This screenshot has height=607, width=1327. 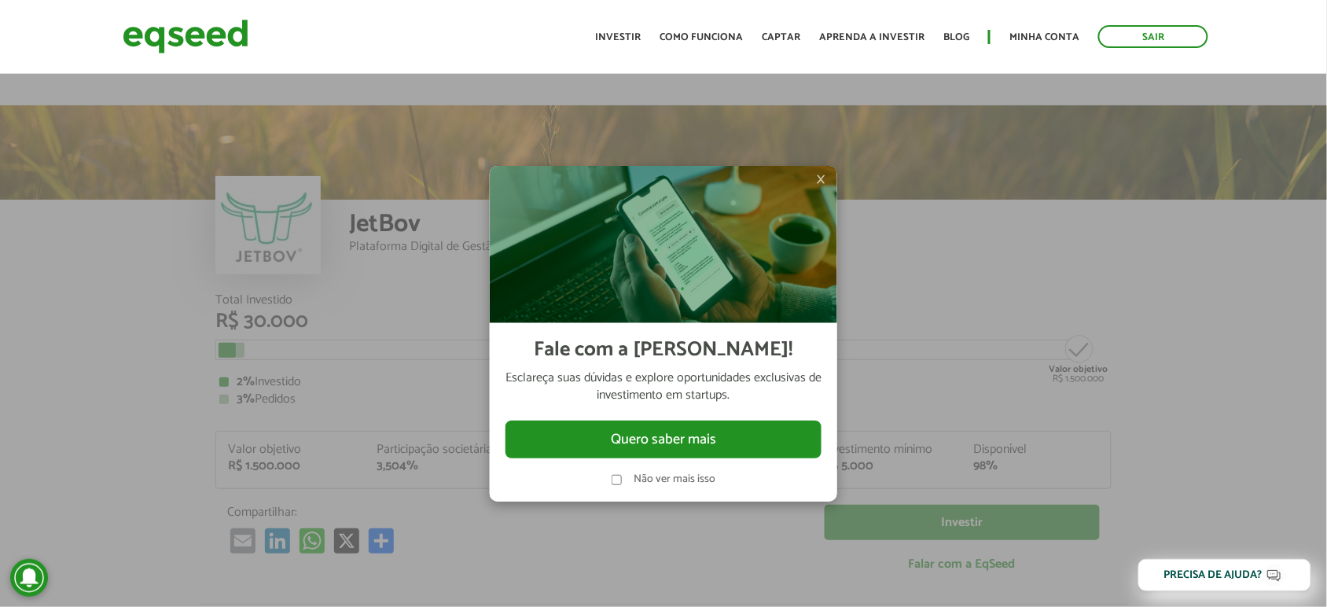 I want to click on a: Blog, so click(x=956, y=37).